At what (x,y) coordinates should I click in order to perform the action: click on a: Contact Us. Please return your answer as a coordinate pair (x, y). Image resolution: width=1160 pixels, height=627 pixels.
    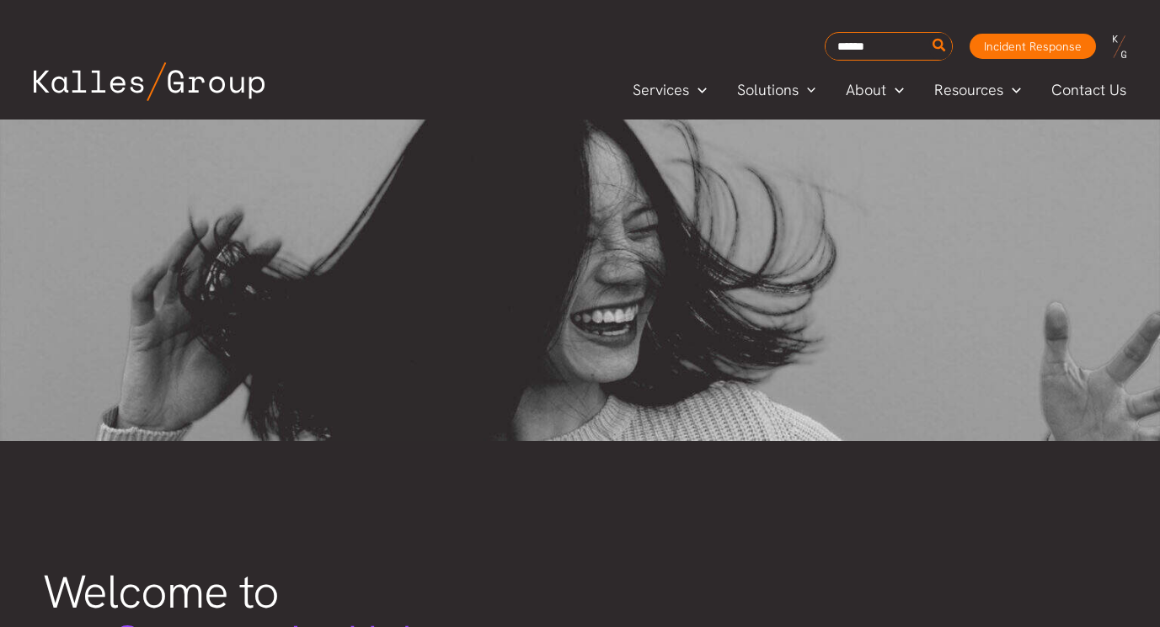
    Looking at the image, I should click on (1089, 90).